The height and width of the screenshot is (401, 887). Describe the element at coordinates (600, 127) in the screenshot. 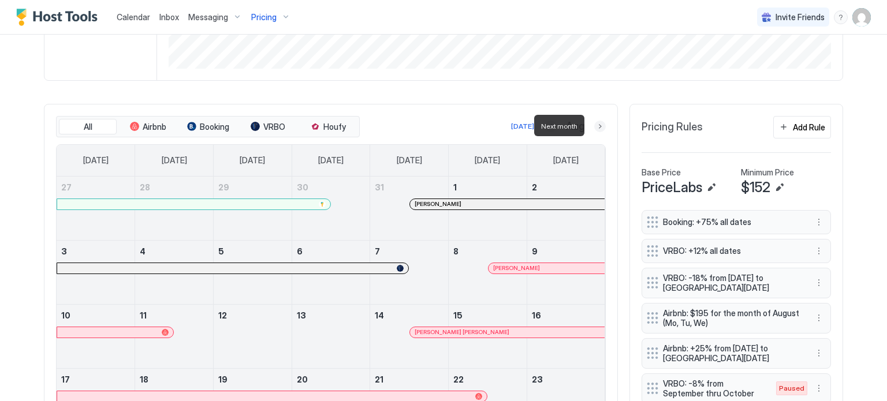

I see `button: Next month` at that location.